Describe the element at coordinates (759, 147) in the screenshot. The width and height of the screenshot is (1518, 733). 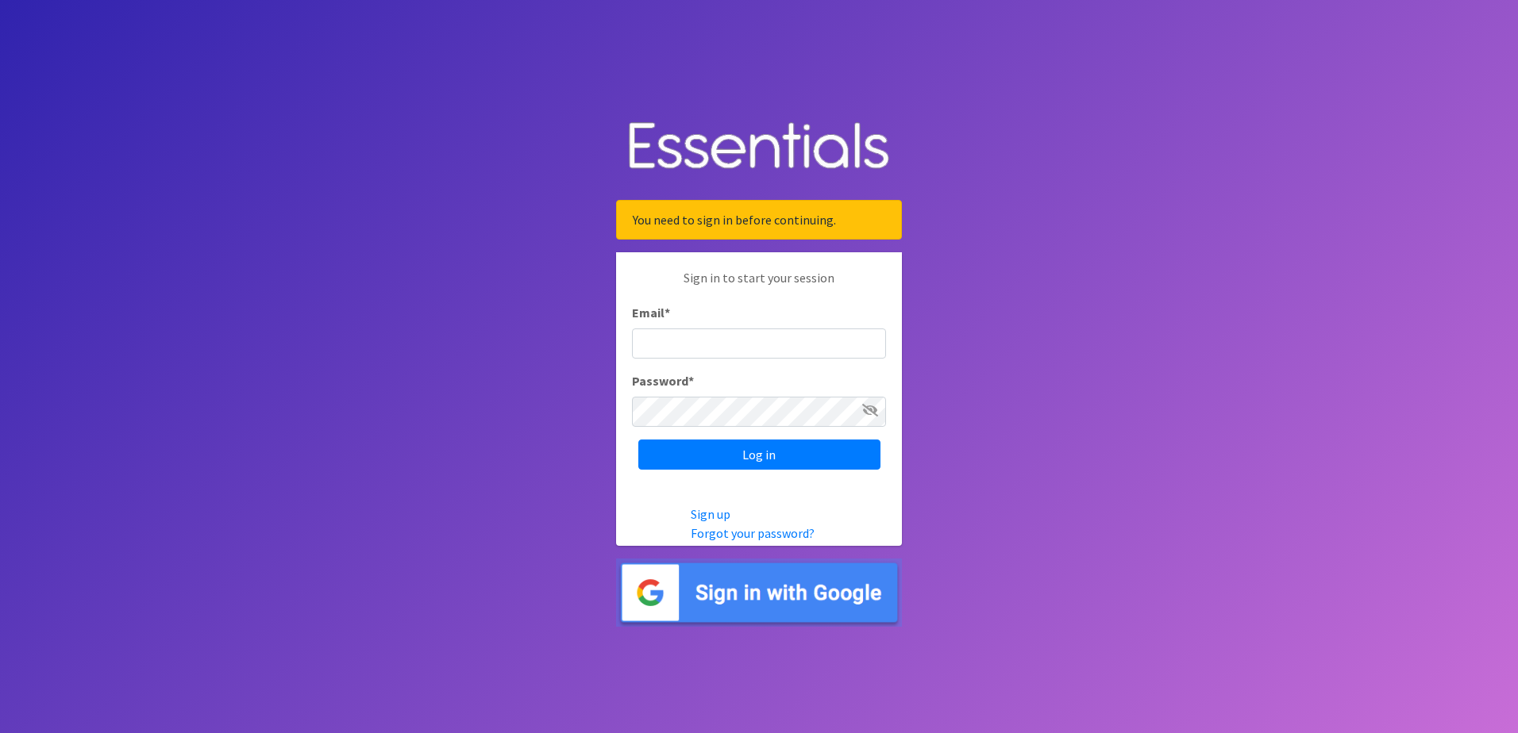
I see `img: Human Essentials` at that location.